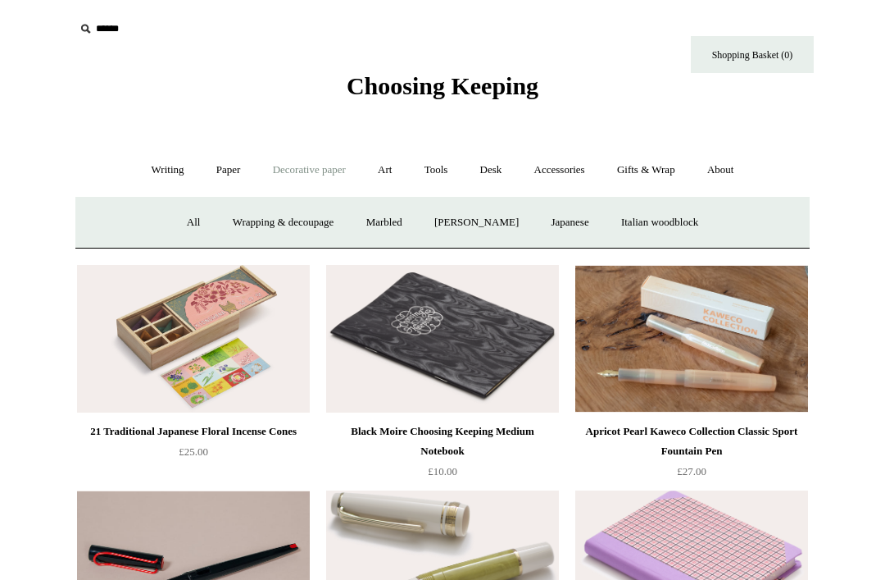 This screenshot has width=885, height=580. I want to click on a: About, so click(721, 170).